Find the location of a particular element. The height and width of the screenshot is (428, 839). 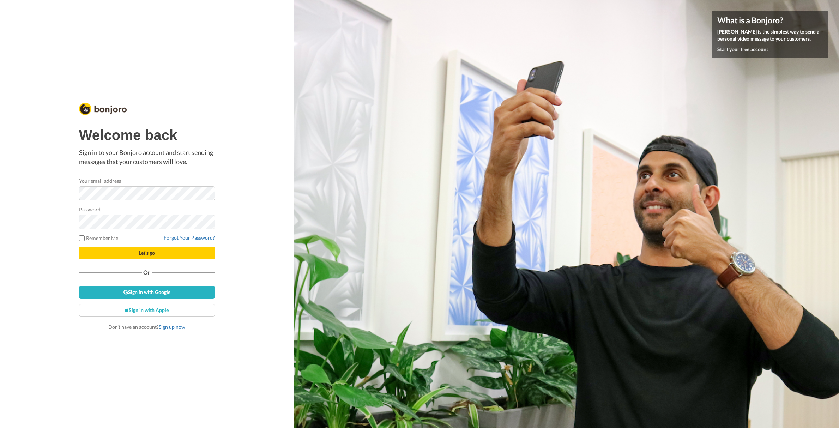

label: Password is located at coordinates (90, 209).